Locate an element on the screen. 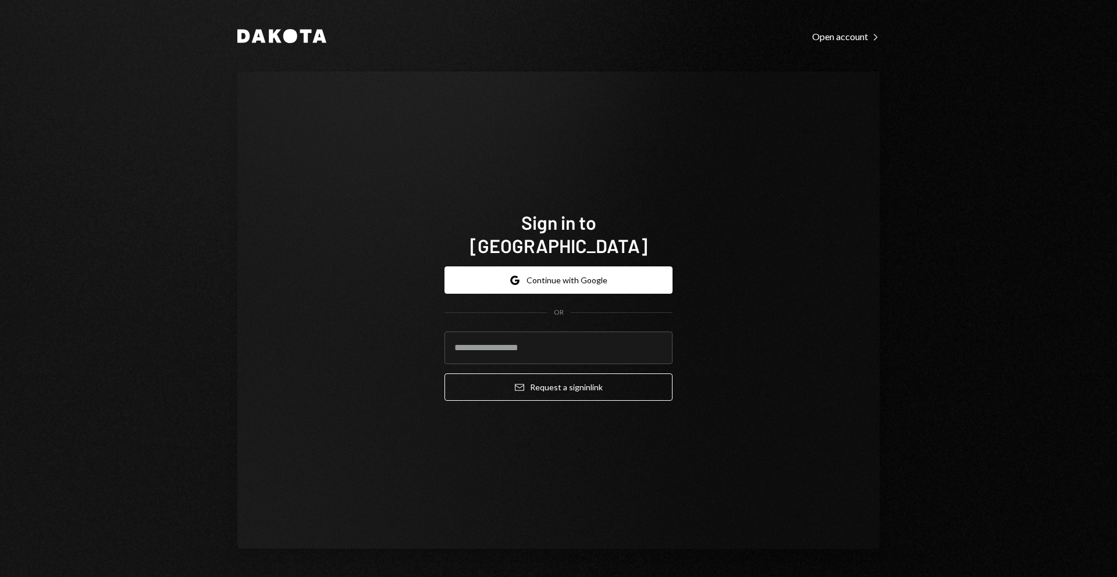 This screenshot has height=577, width=1117. div: Open account is located at coordinates (846, 37).